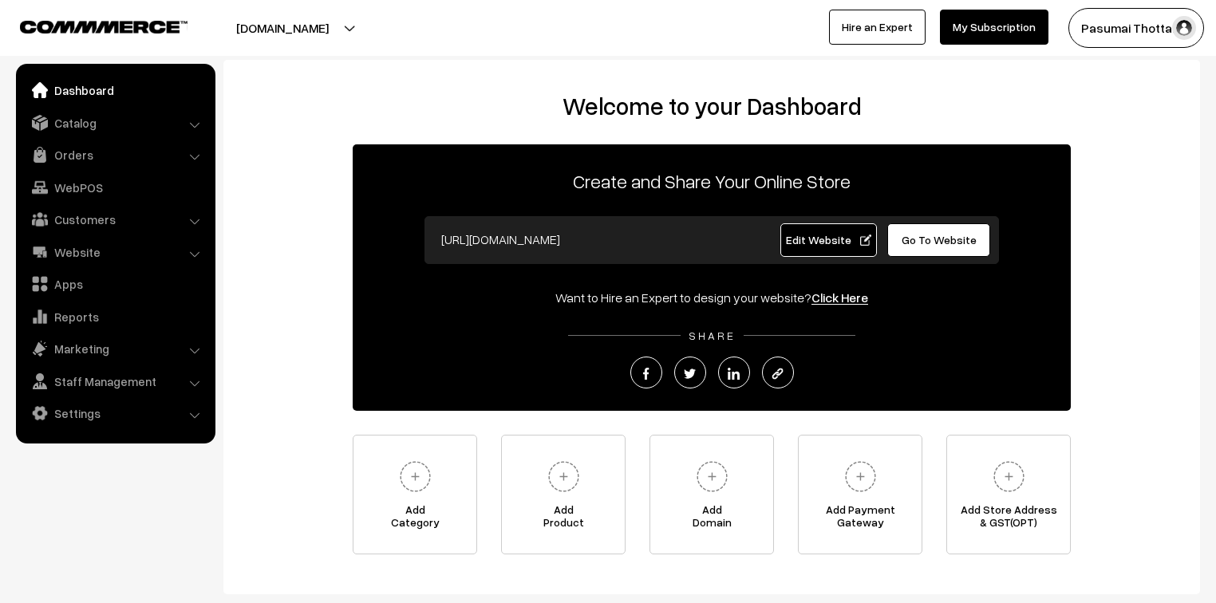 This screenshot has height=603, width=1216. I want to click on a: Customers, so click(115, 219).